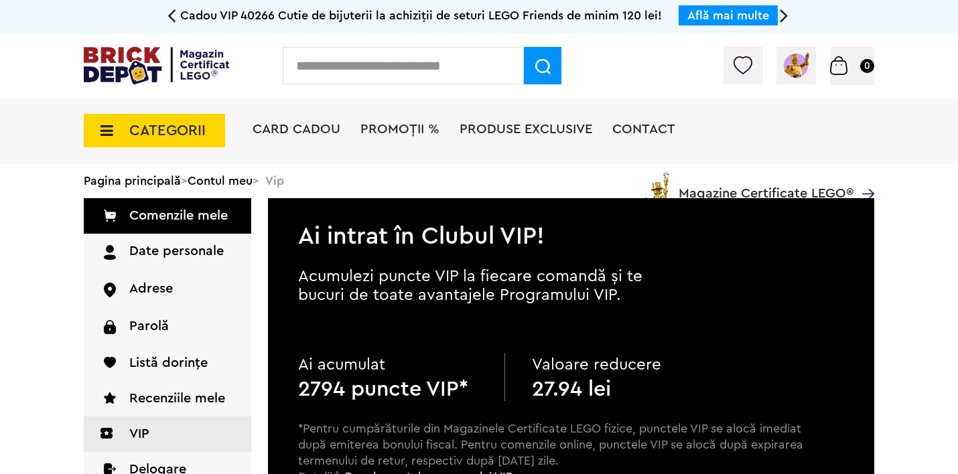 This screenshot has height=474, width=958. What do you see at coordinates (400, 129) in the screenshot?
I see `a: PROMOȚII %` at bounding box center [400, 129].